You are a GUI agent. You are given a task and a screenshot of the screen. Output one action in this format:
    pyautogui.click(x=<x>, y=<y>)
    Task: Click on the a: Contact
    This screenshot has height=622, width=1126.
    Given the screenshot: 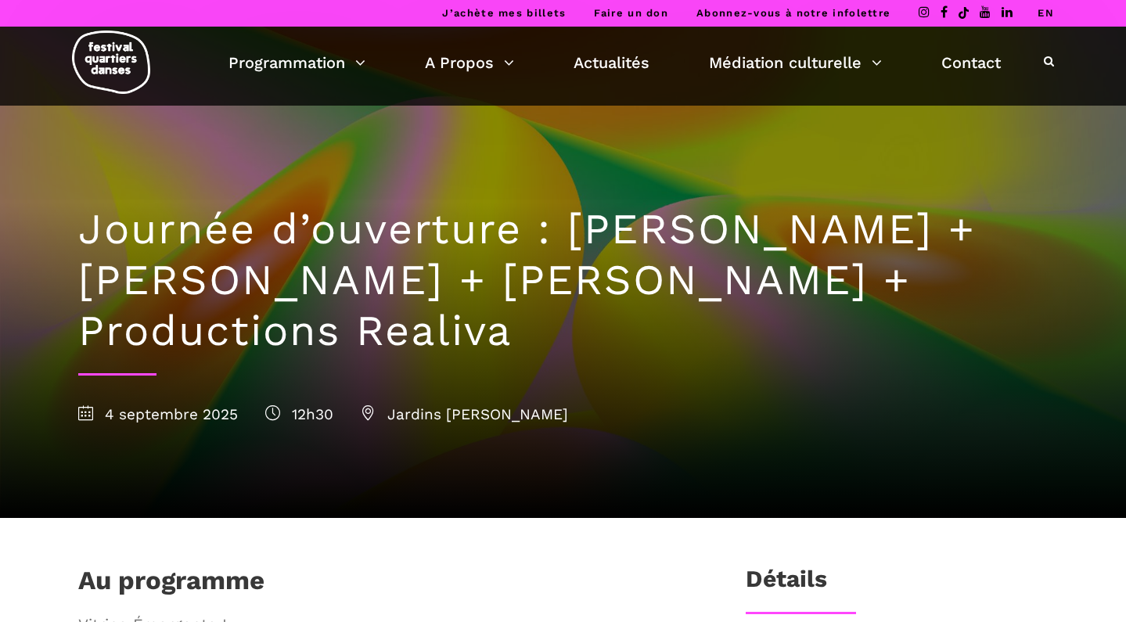 What is the action you would take?
    pyautogui.click(x=971, y=63)
    